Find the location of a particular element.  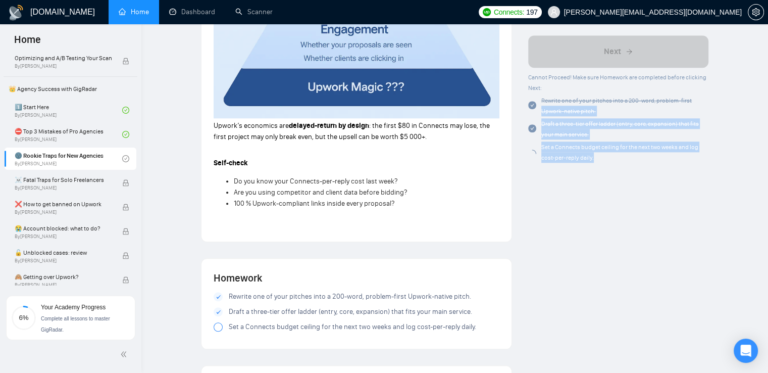

img: upwork-logo.png is located at coordinates (487, 12).